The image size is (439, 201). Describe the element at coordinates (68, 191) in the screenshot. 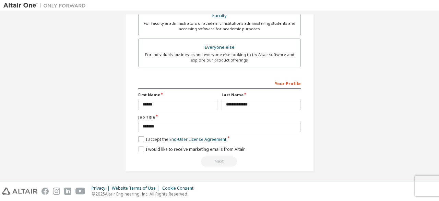

I see `img: linkedin.svg` at that location.